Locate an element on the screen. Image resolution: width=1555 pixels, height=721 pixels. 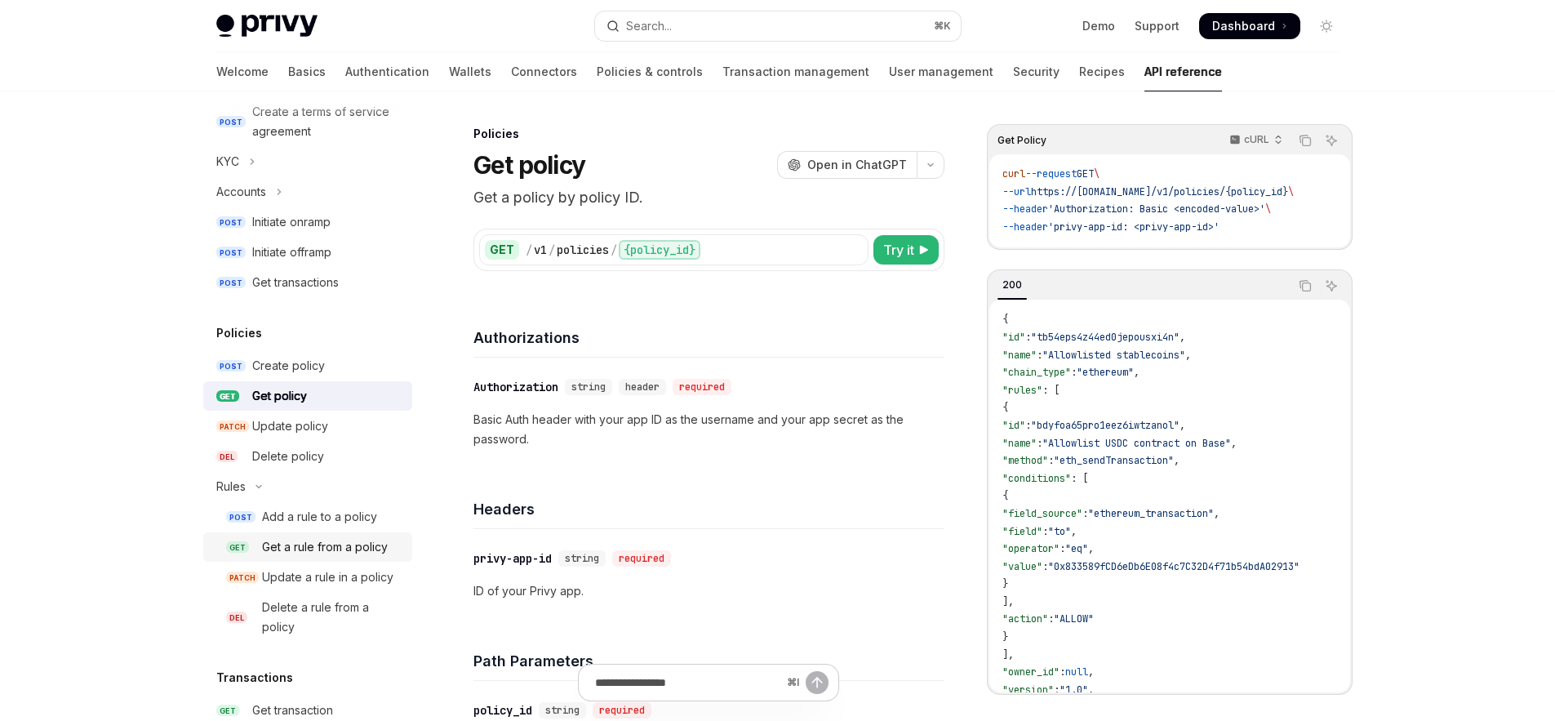
button: Toggle Accounts section is located at coordinates (308, 192).